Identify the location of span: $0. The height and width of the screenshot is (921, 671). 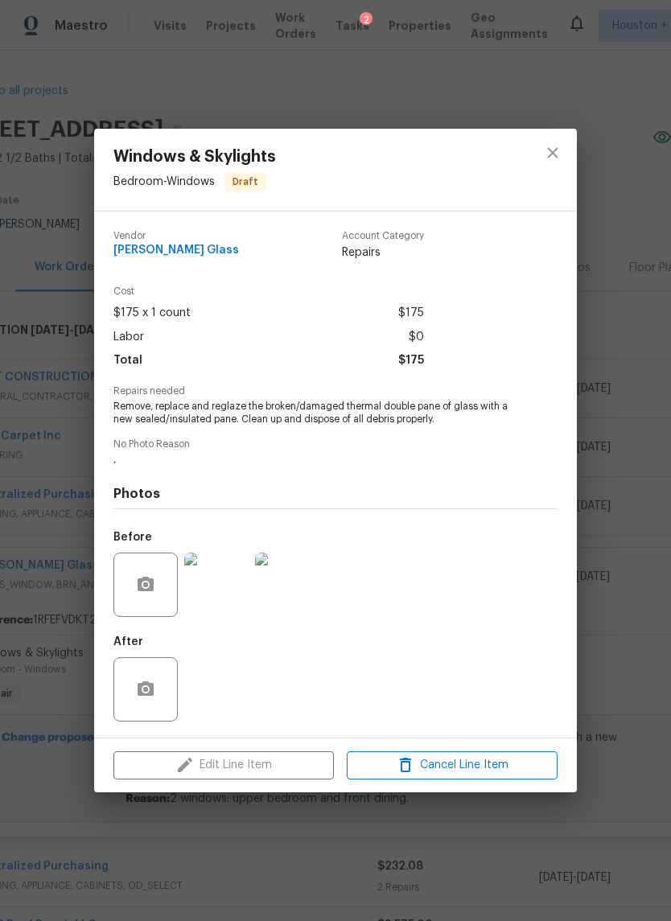
(416, 337).